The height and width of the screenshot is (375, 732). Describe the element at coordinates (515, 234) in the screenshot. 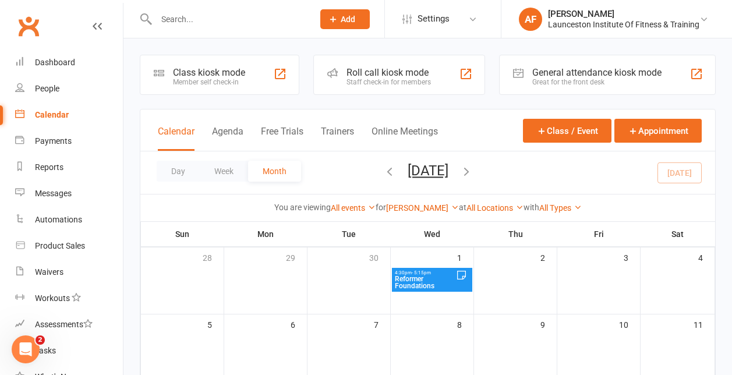

I see `th: Thu` at that location.